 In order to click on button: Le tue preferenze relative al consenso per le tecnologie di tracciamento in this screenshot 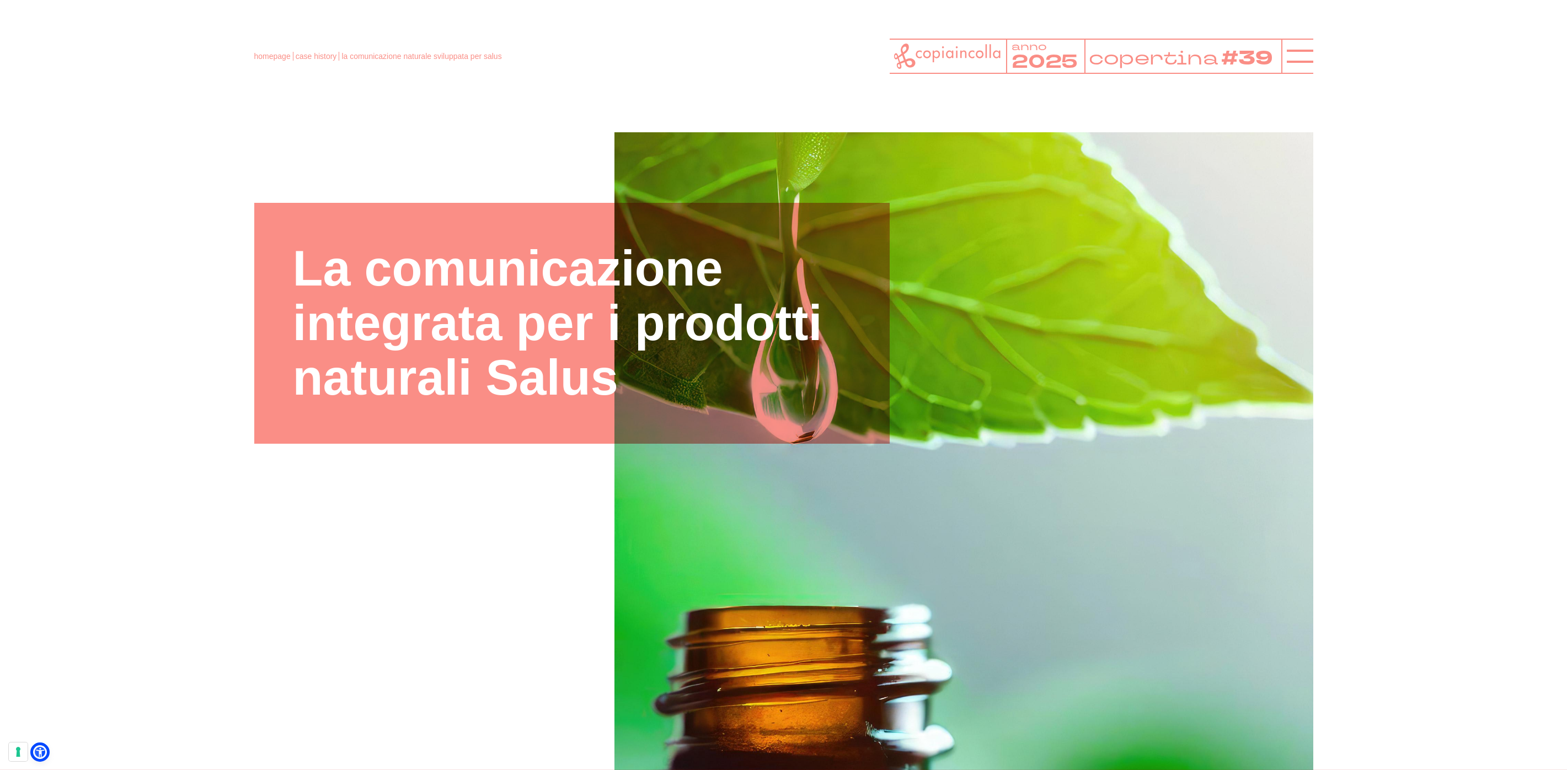, I will do `click(18, 752)`.